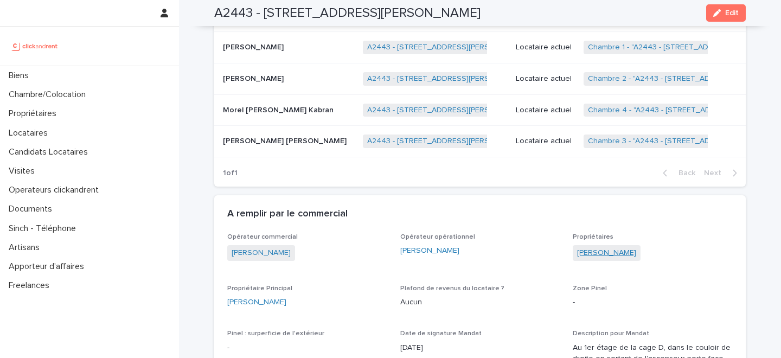  What do you see at coordinates (590, 289) in the screenshot?
I see `span: Zone Pinel` at bounding box center [590, 289].